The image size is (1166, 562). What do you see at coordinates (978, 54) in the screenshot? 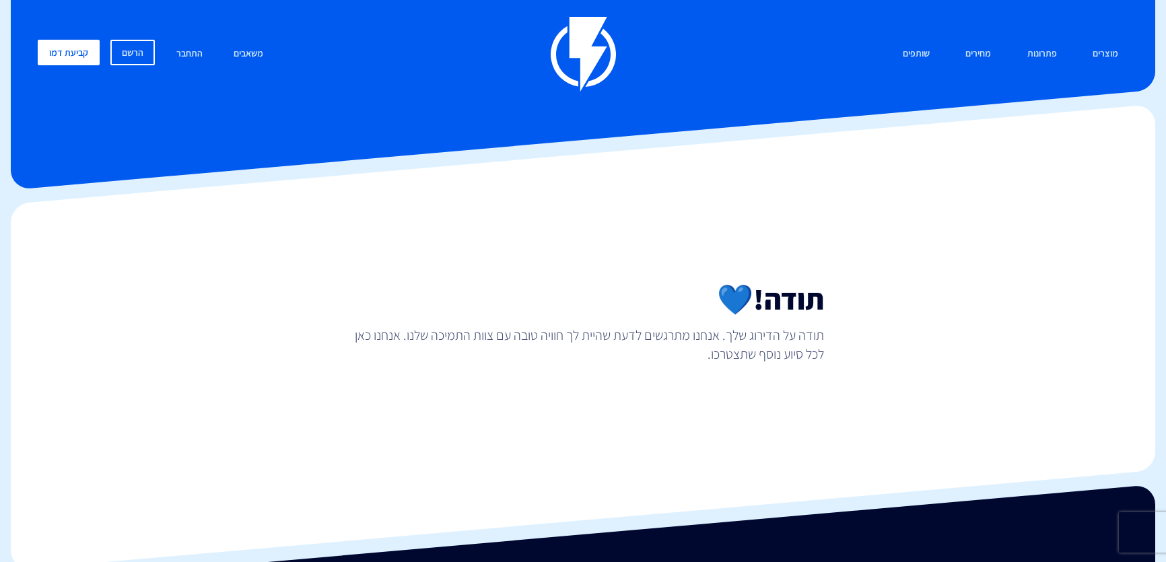
I see `a: מחירים` at bounding box center [978, 54].